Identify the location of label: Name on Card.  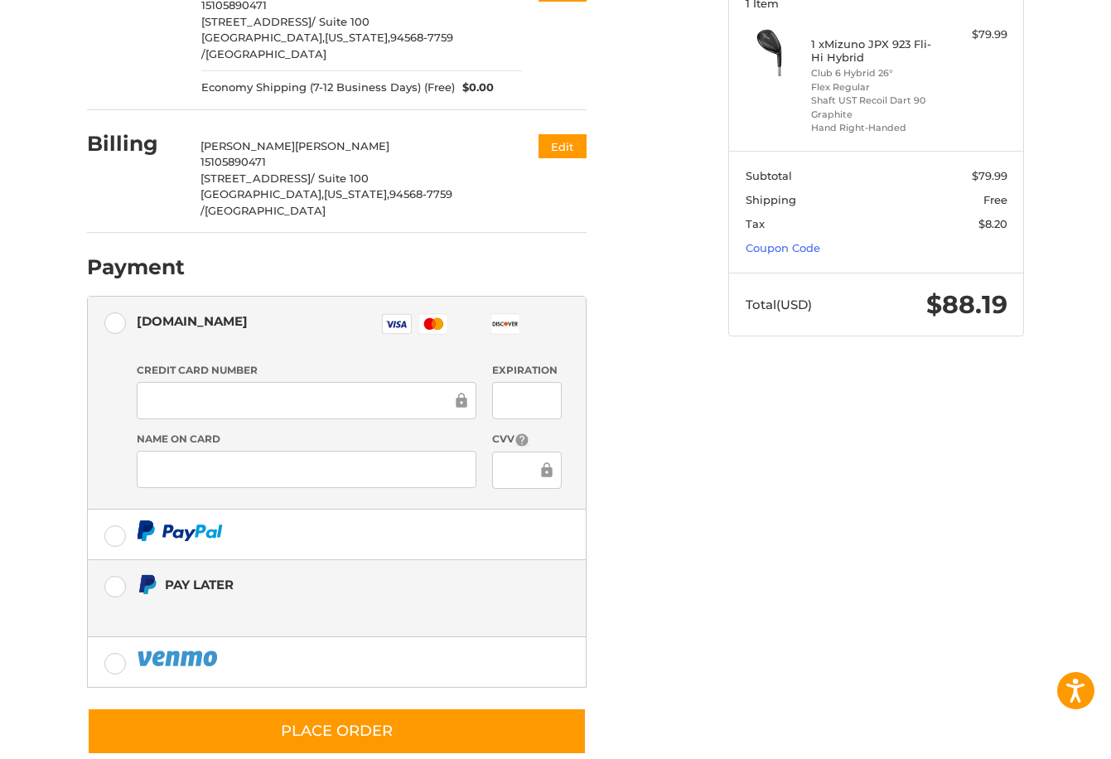
(307, 439).